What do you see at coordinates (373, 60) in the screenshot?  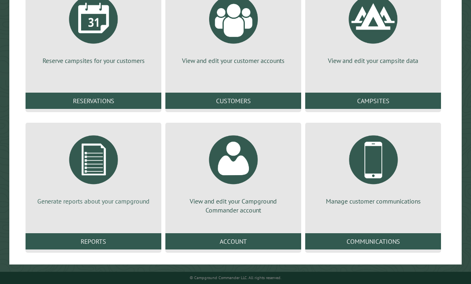 I see `p: View and edit your campsite data` at bounding box center [373, 60].